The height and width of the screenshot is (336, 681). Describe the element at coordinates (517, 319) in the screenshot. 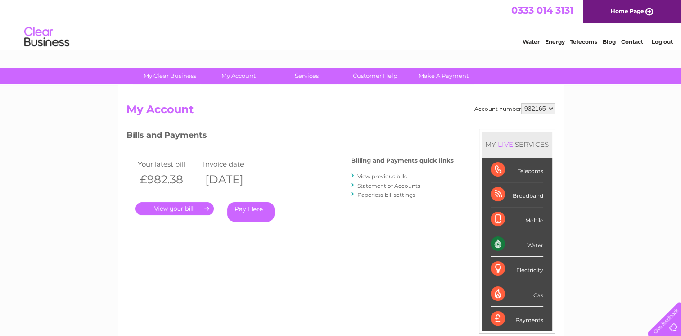

I see `div: Payments` at that location.